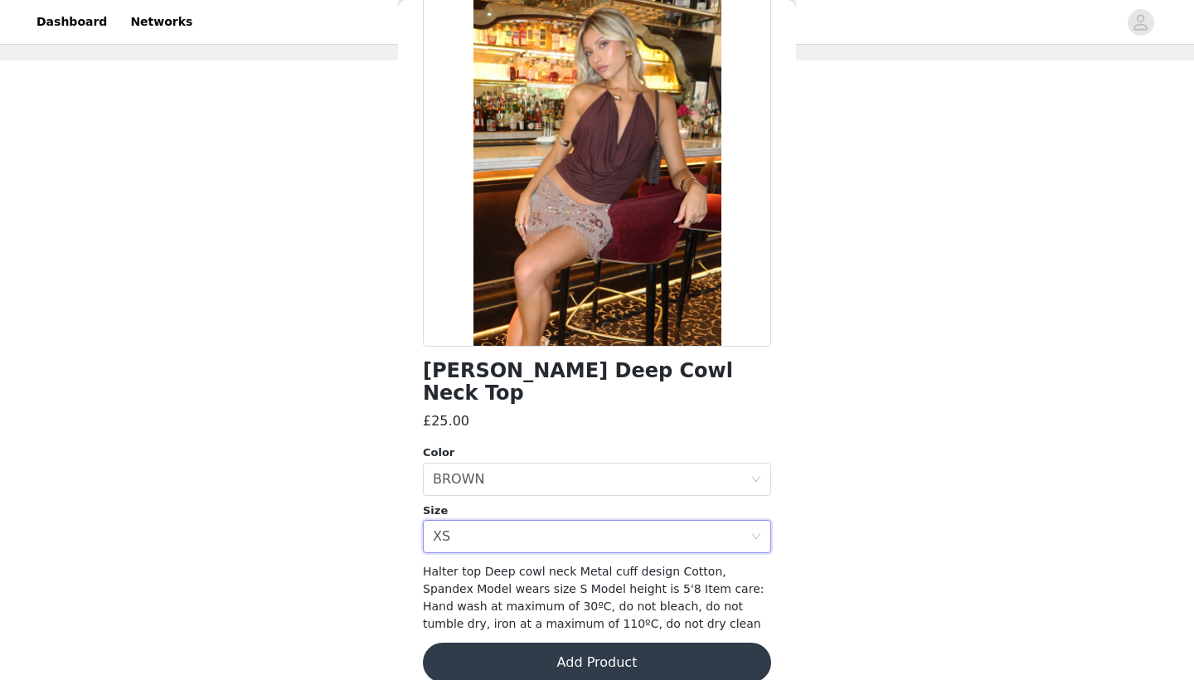 The height and width of the screenshot is (680, 1194). I want to click on div: XS, so click(441, 536).